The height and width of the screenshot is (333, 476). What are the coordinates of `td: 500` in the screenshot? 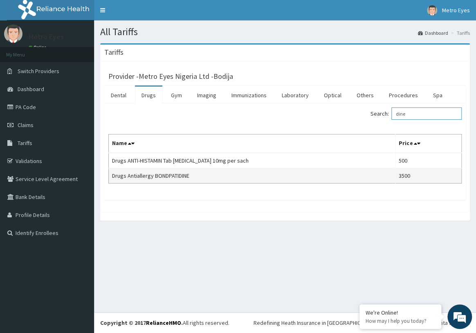 It's located at (428, 161).